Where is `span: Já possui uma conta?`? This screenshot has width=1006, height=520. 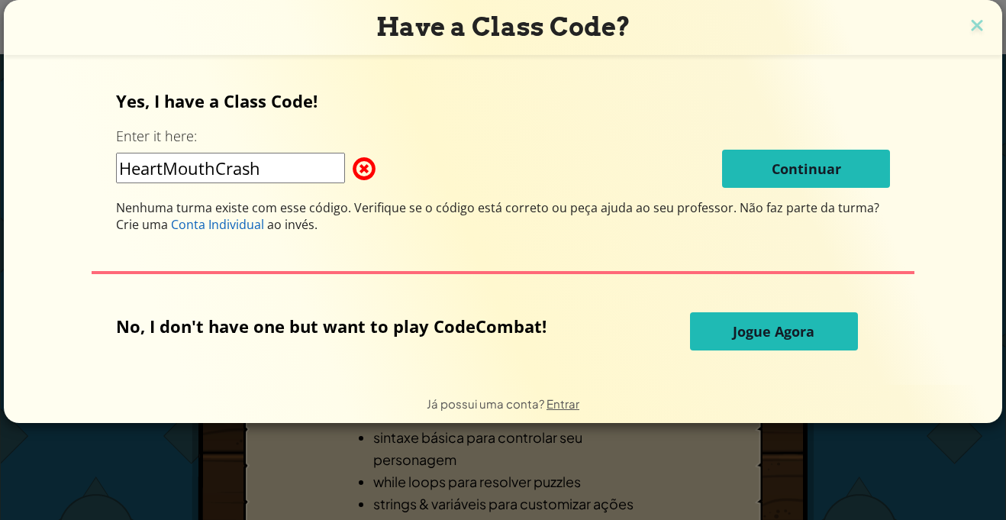
span: Já possui uma conta? is located at coordinates (486, 403).